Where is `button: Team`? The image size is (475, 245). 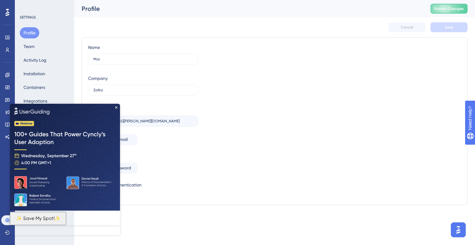 button: Team is located at coordinates (29, 46).